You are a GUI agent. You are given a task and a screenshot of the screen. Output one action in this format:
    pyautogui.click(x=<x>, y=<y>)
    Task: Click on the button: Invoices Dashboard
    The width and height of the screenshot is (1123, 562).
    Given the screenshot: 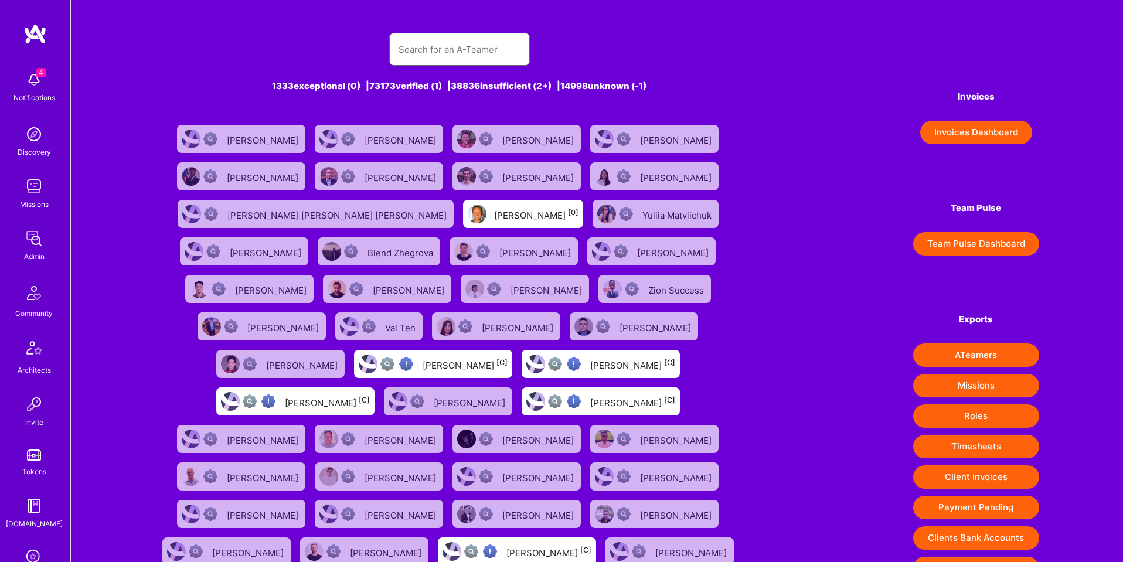 What is the action you would take?
    pyautogui.click(x=976, y=132)
    